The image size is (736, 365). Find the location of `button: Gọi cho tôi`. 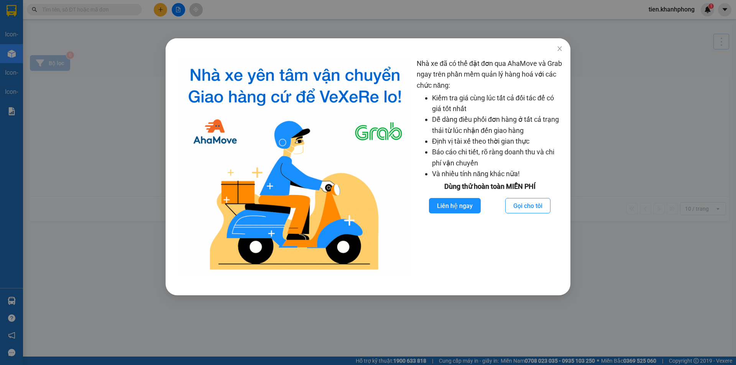

button: Gọi cho tôi is located at coordinates (528, 206).